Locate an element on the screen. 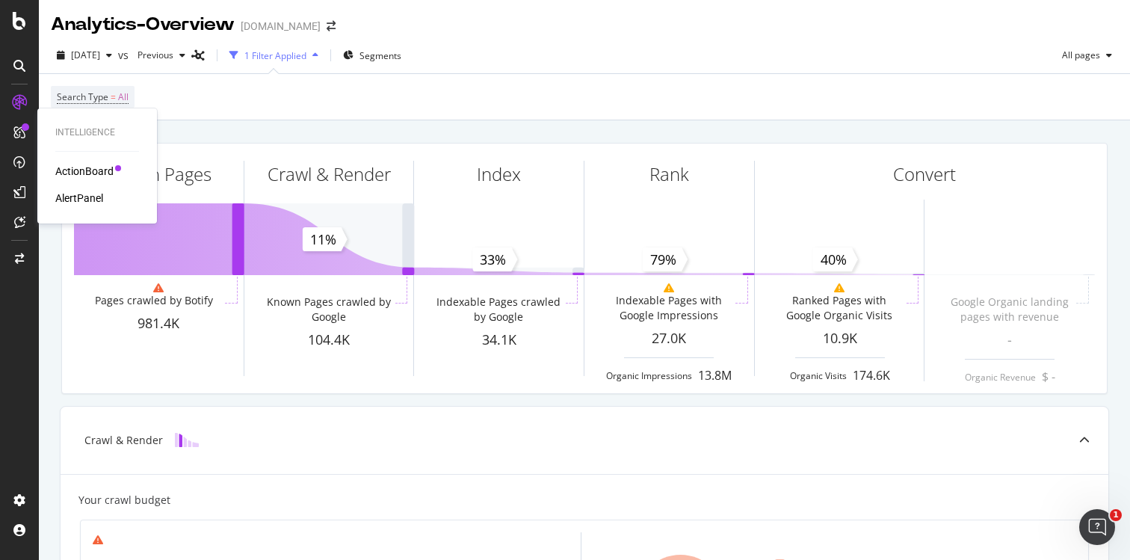 The image size is (1130, 560). div: AlertPanel is located at coordinates (79, 198).